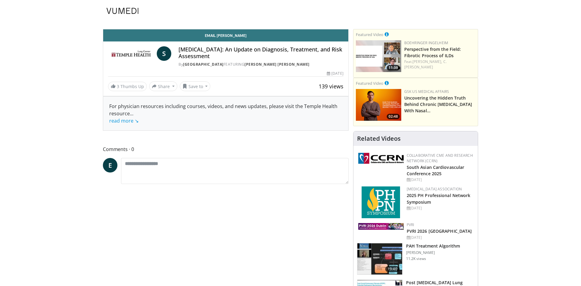  Describe the element at coordinates (118, 86) in the screenshot. I see `span: 3` at that location.